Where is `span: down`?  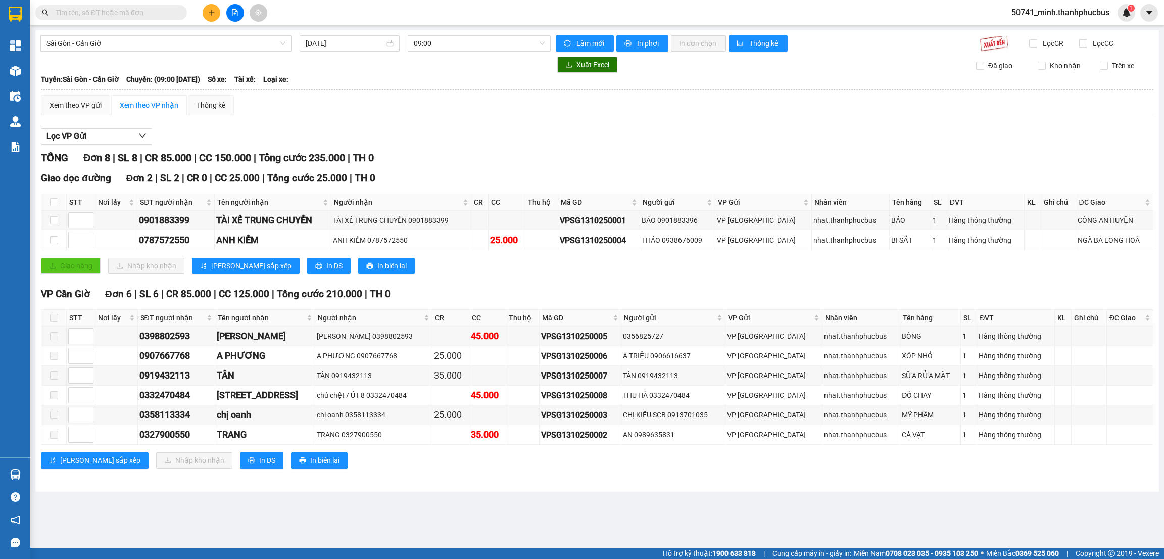 span: down is located at coordinates (142, 136).